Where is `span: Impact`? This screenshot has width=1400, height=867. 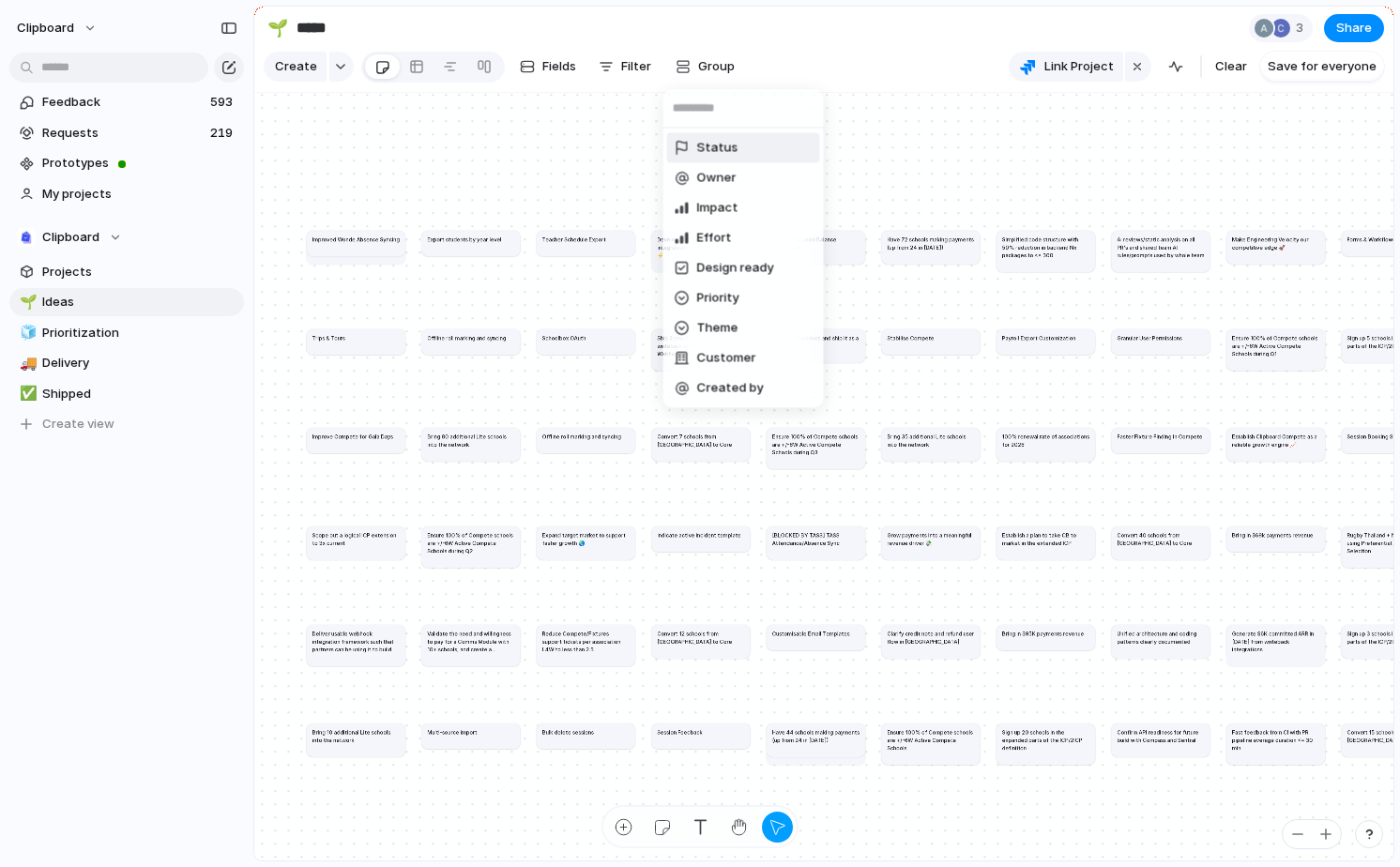 span: Impact is located at coordinates (717, 208).